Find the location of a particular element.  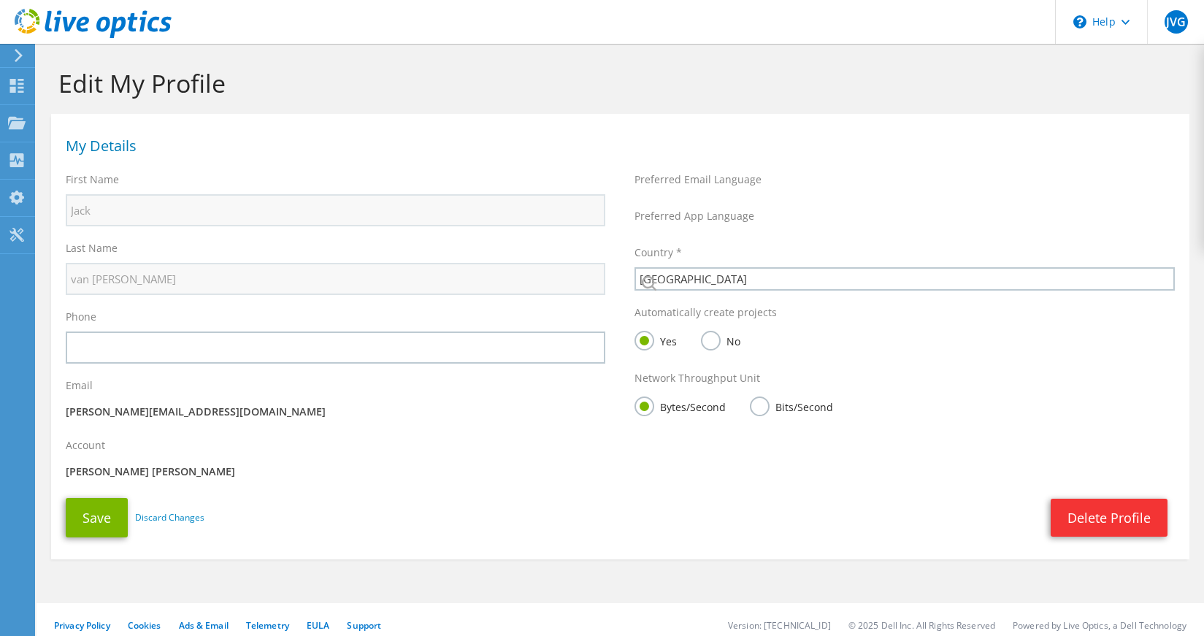

label: Account is located at coordinates (85, 445).